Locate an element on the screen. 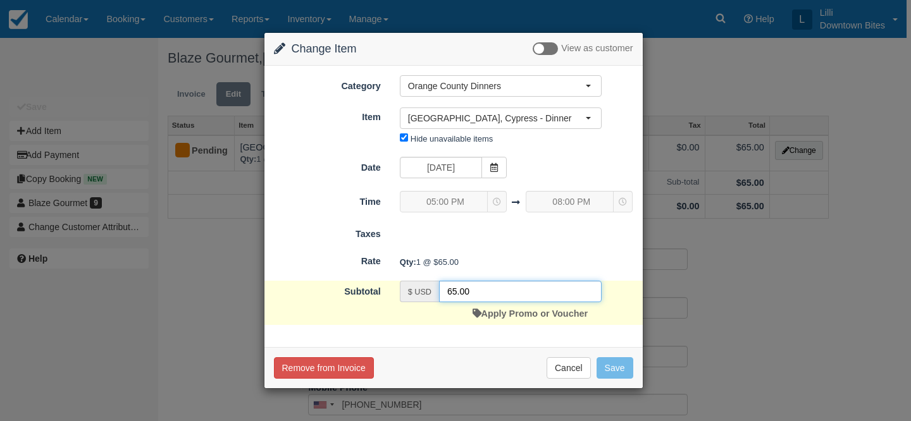  strong: Qty is located at coordinates (408, 262).